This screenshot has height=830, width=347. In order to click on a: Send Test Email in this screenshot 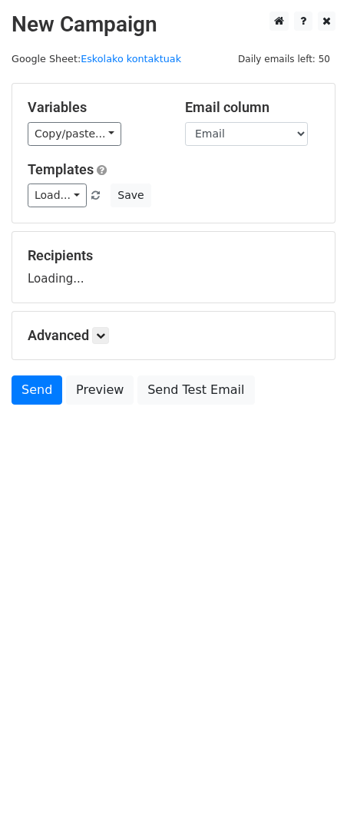, I will do `click(196, 390)`.